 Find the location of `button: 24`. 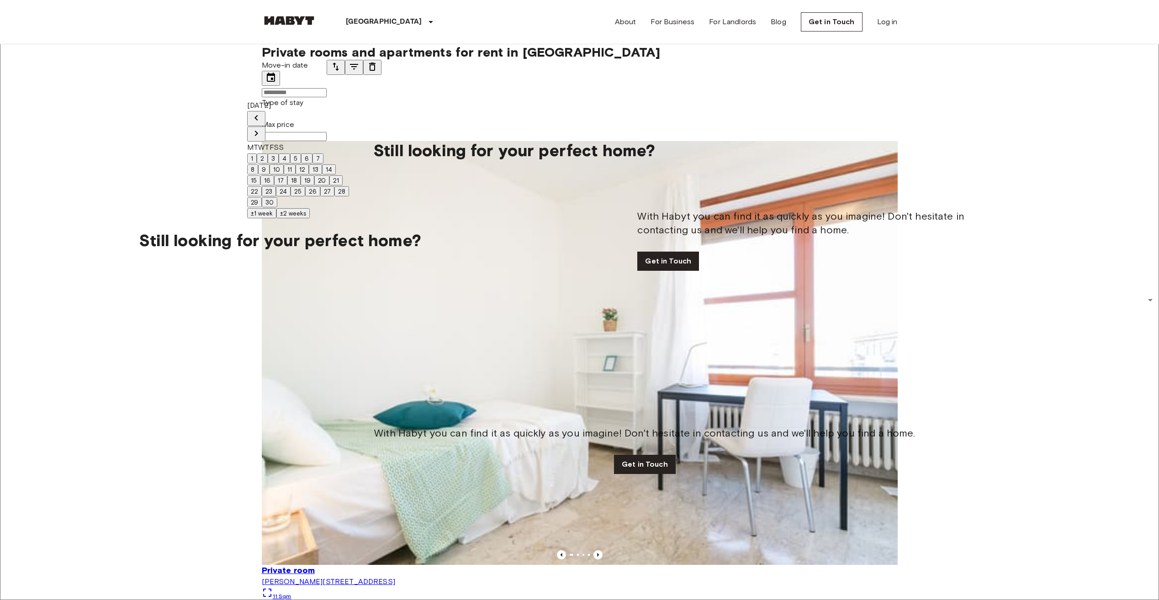

button: 24 is located at coordinates (283, 191).